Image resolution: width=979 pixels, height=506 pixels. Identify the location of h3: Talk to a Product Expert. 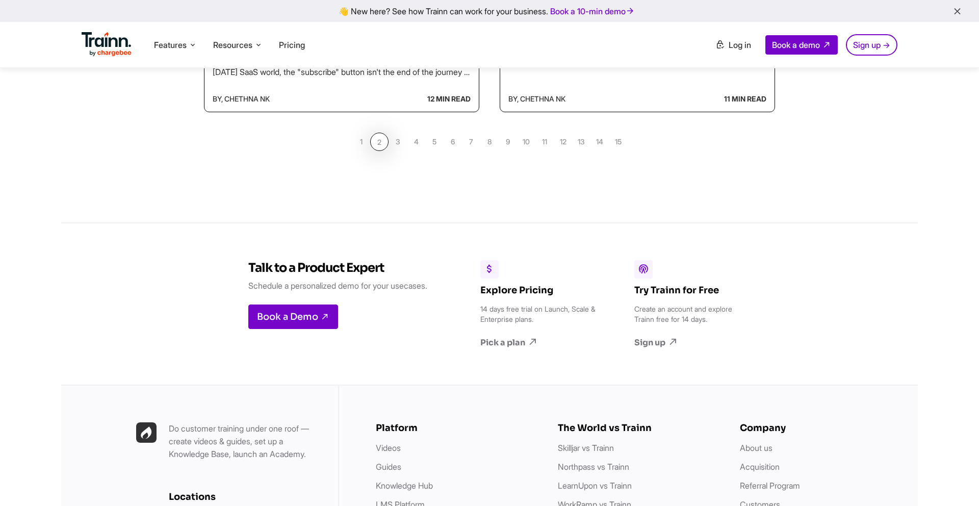
(337, 268).